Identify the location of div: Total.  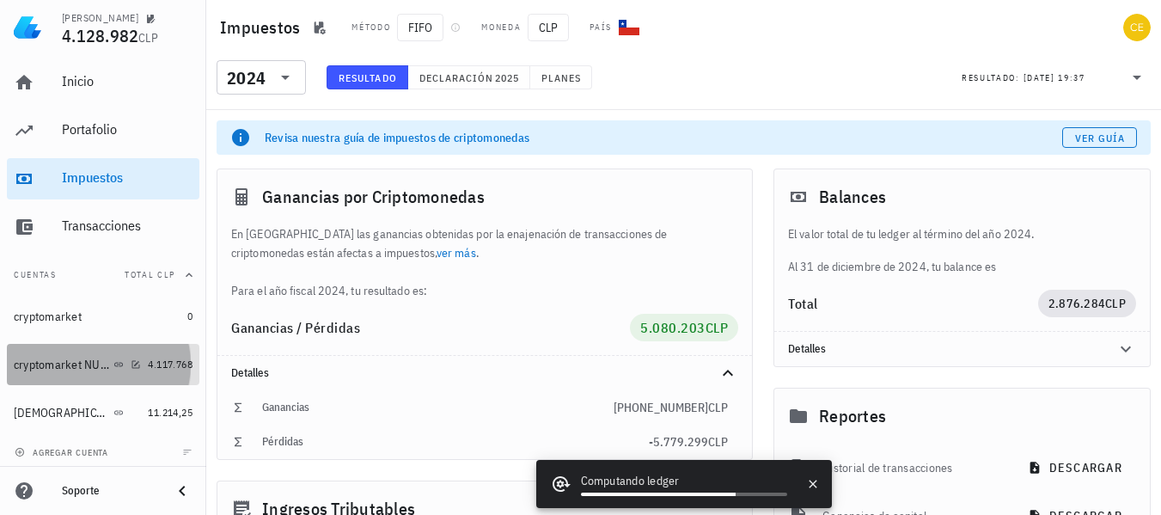
(913, 303).